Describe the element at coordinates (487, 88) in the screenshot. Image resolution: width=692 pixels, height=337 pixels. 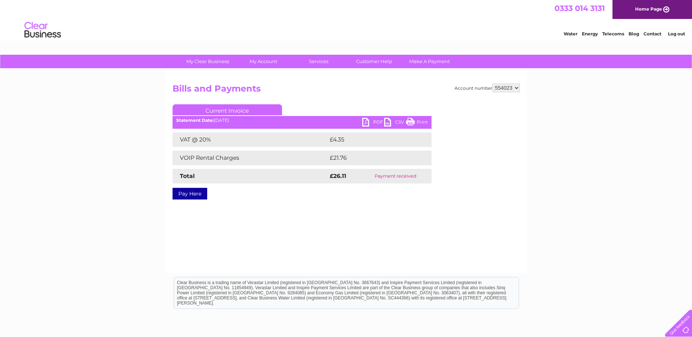
I see `div: Account number` at that location.